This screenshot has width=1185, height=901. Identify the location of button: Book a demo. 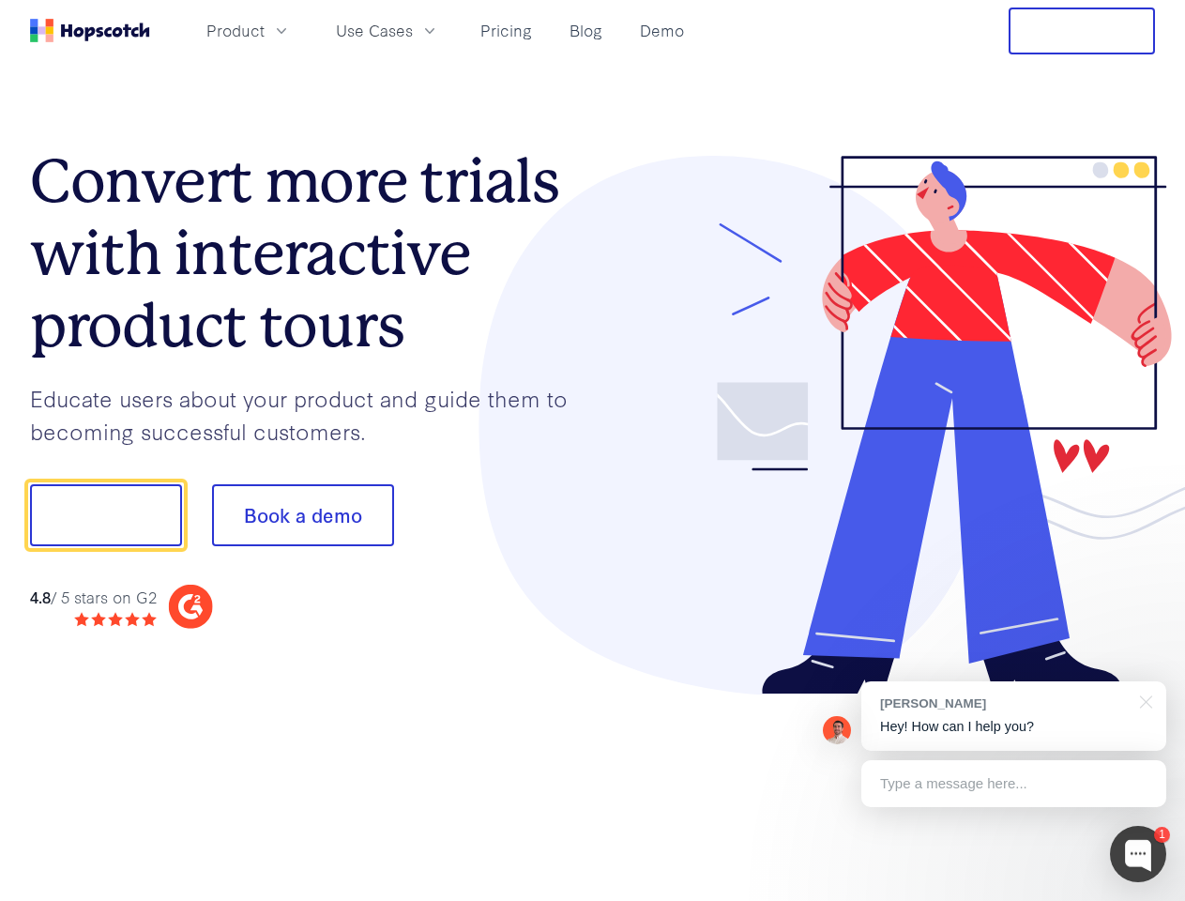
(303, 515).